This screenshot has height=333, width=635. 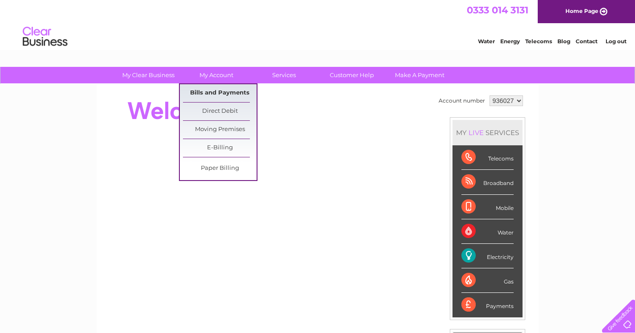 What do you see at coordinates (487, 132) in the screenshot?
I see `div: MY SERVICES` at bounding box center [487, 132].